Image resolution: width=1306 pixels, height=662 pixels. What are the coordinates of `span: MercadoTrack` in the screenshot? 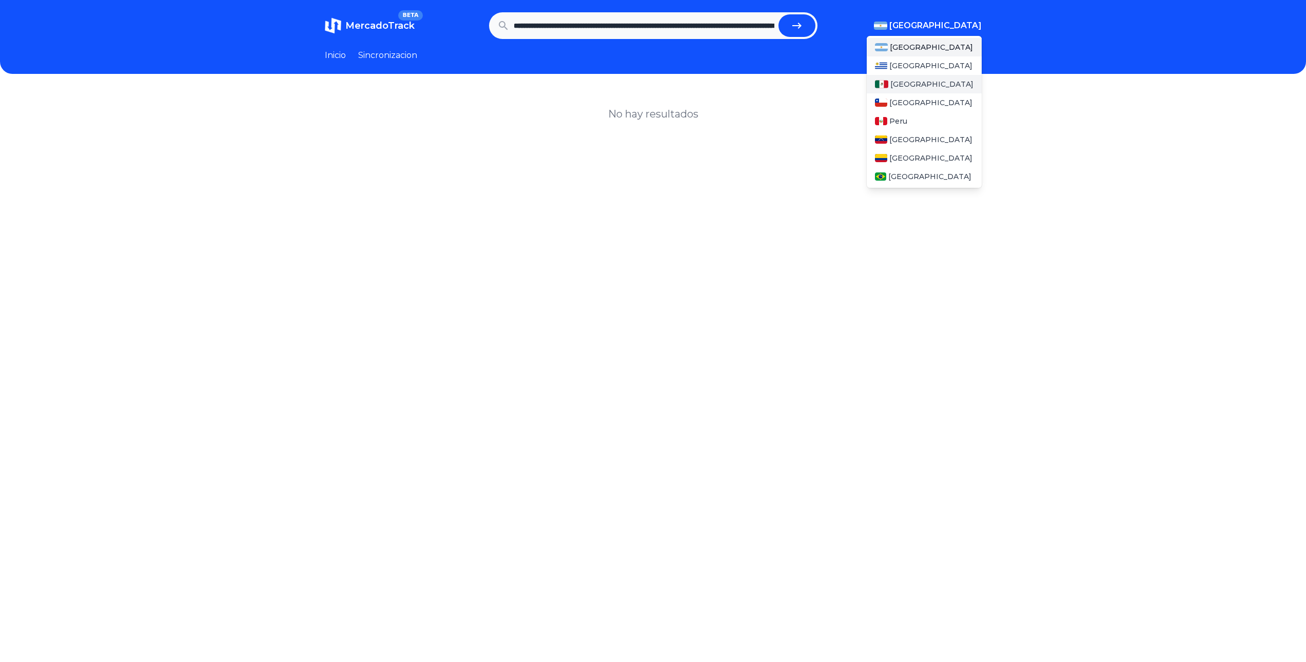 It's located at (380, 26).